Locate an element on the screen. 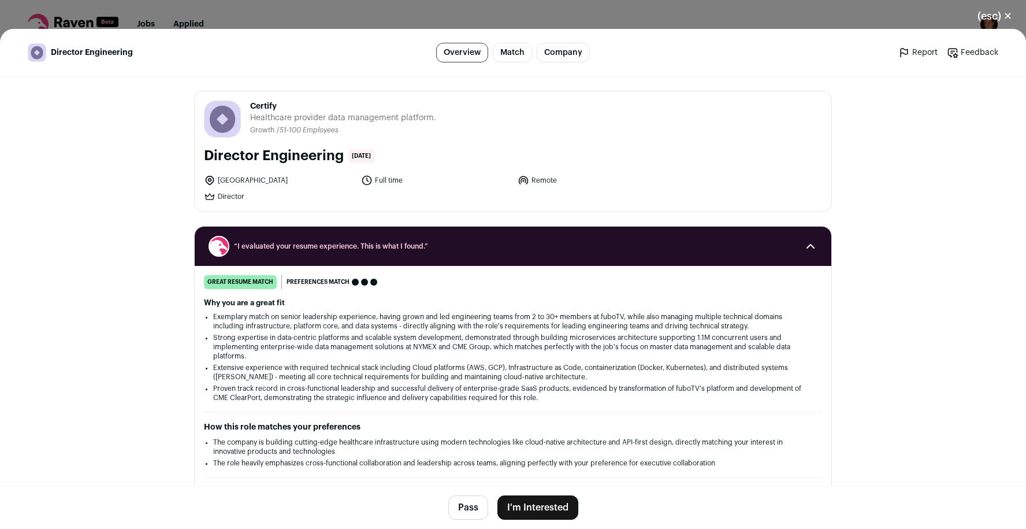 The width and height of the screenshot is (1026, 529). li: Full time is located at coordinates (436, 180).